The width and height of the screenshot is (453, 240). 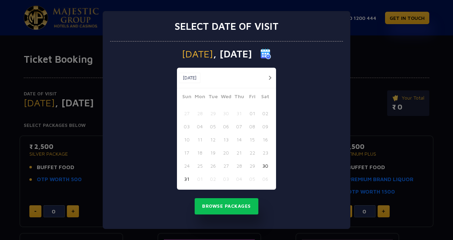 I want to click on button: 23, so click(x=265, y=152).